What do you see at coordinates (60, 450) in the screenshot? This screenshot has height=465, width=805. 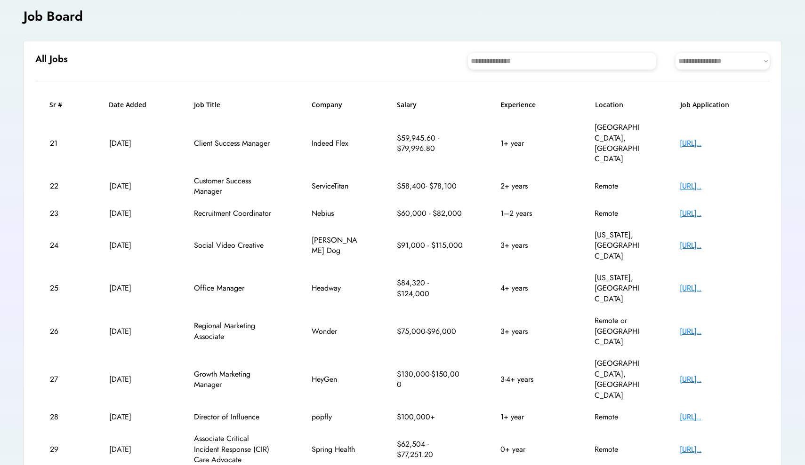 I see `div: 29` at bounding box center [60, 450].